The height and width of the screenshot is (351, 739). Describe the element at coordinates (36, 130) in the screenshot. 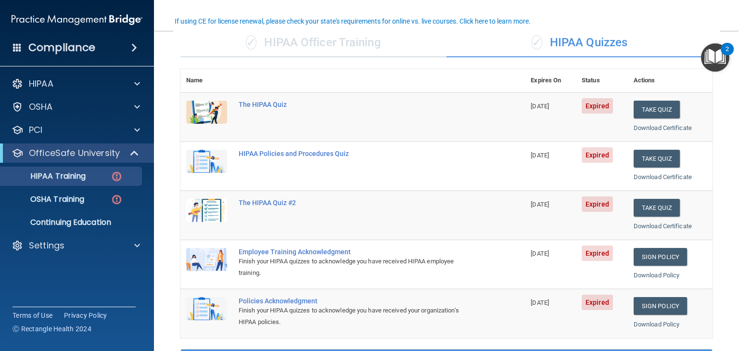

I see `p: PCI` at that location.